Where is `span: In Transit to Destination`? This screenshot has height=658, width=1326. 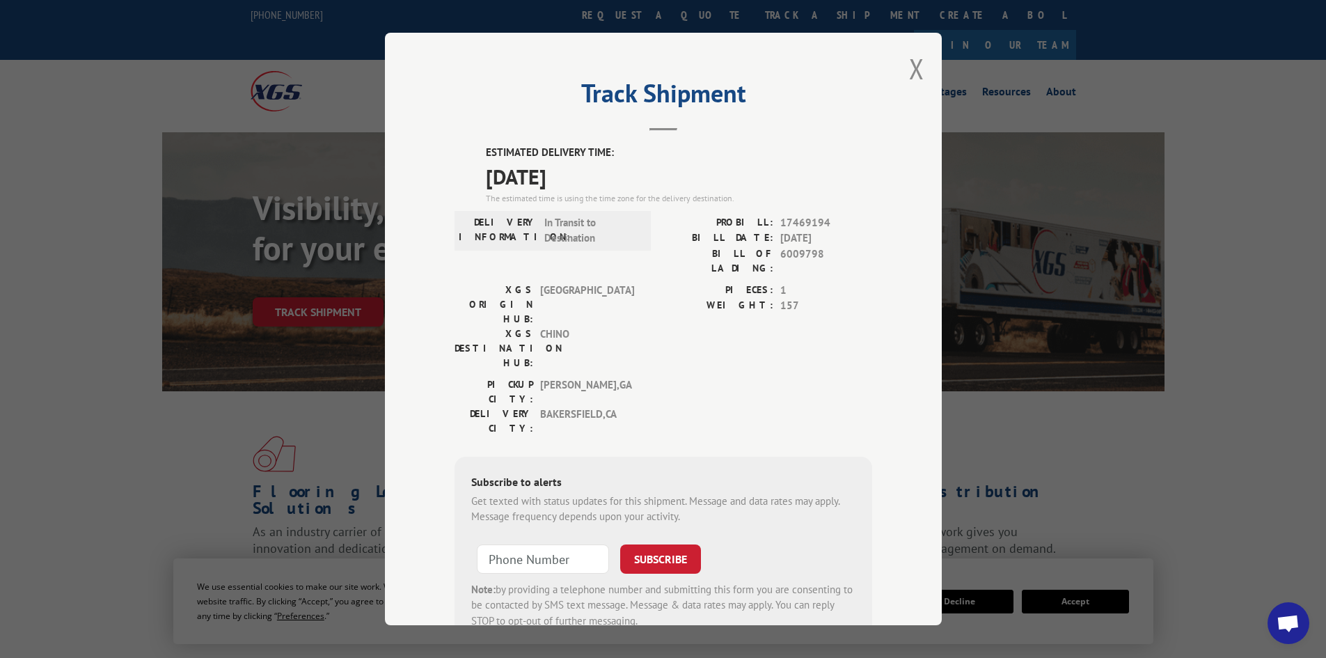 span: In Transit to Destination is located at coordinates (591, 230).